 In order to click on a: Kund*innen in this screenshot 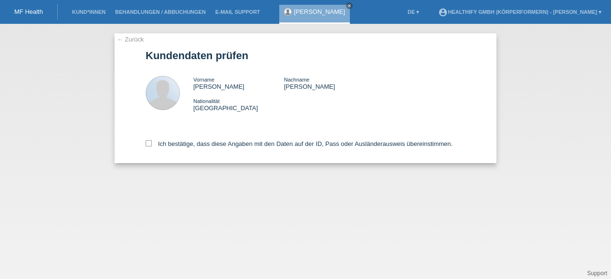, I will do `click(89, 12)`.